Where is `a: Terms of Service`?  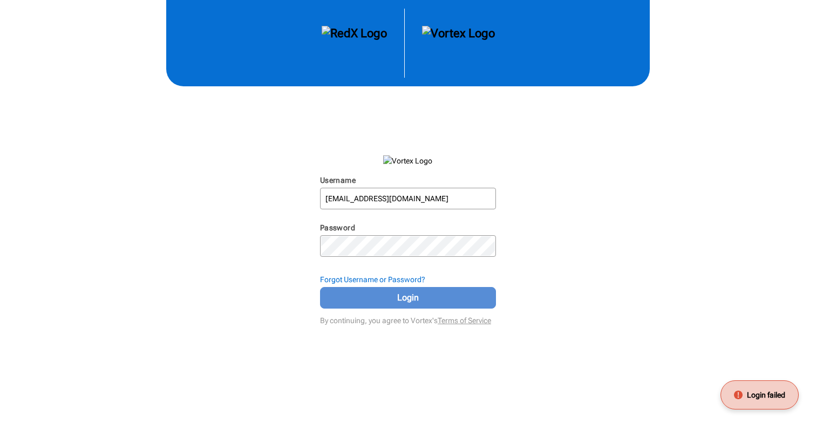 a: Terms of Service is located at coordinates (464, 321).